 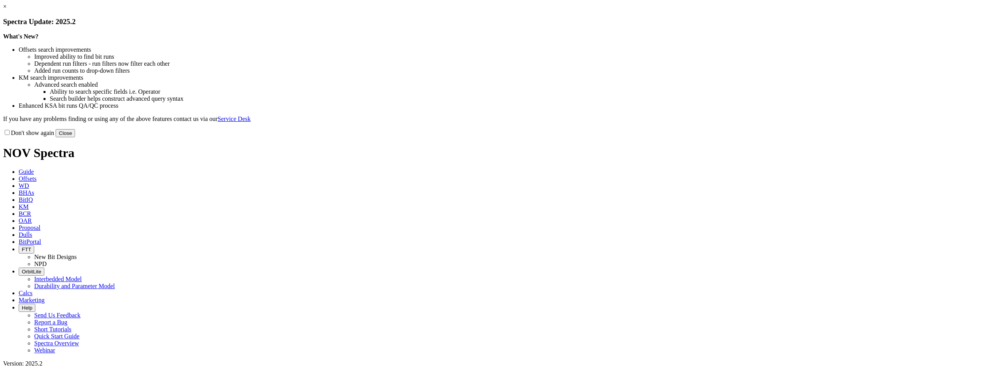 I want to click on li: Dependent run filters - run filters now filter each other, so click(x=512, y=64).